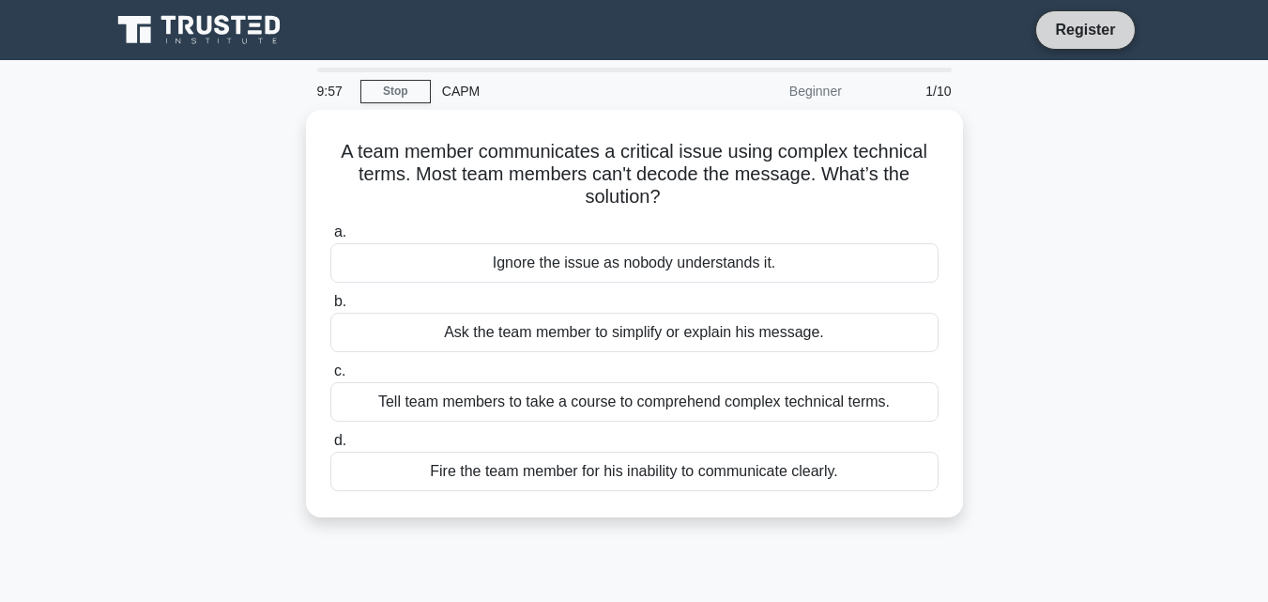 The height and width of the screenshot is (602, 1268). What do you see at coordinates (559, 91) in the screenshot?
I see `div: CAPM` at bounding box center [559, 91].